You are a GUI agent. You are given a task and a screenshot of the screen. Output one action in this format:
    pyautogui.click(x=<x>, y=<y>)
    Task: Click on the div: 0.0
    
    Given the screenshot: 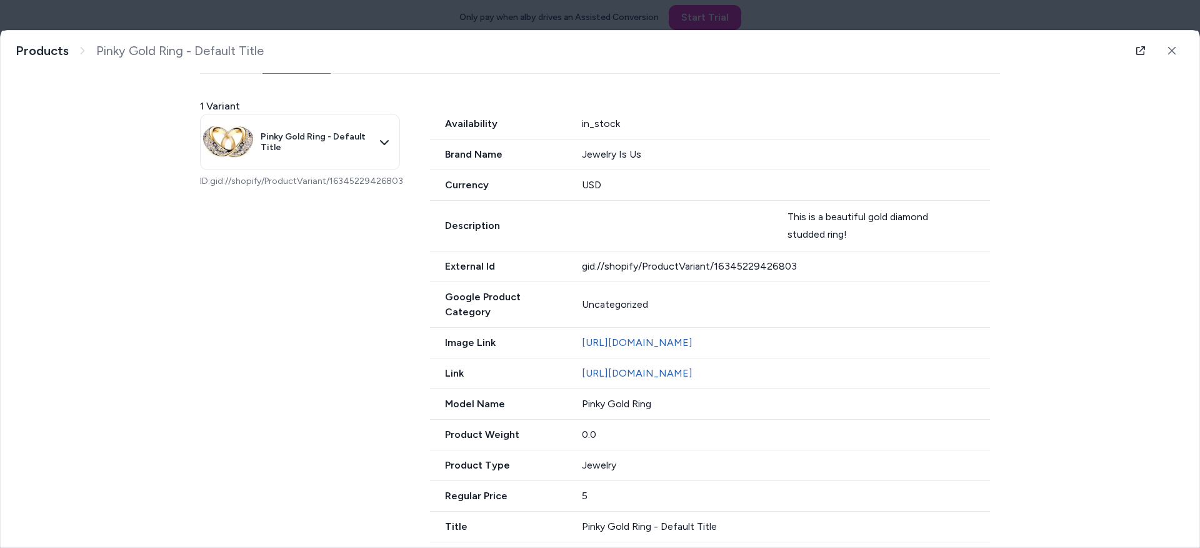 What is the action you would take?
    pyautogui.click(x=786, y=434)
    